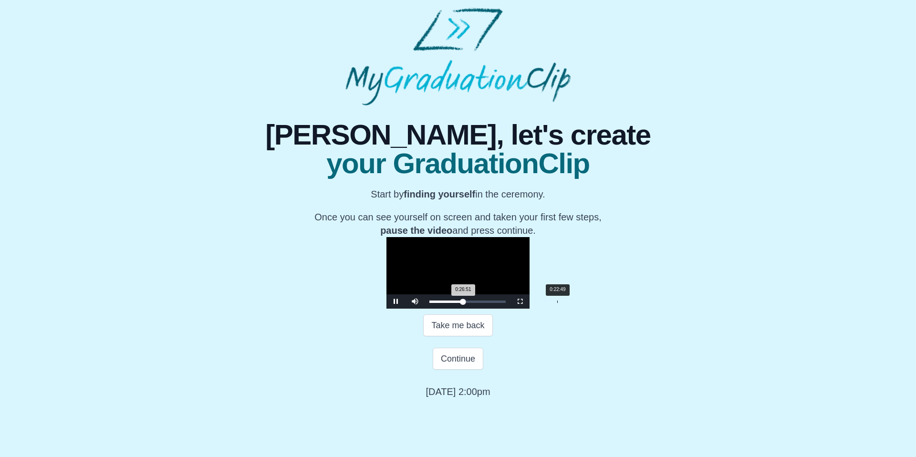 Image resolution: width=916 pixels, height=457 pixels. What do you see at coordinates (458, 56) in the screenshot?
I see `img: MyGraduationClip` at bounding box center [458, 56].